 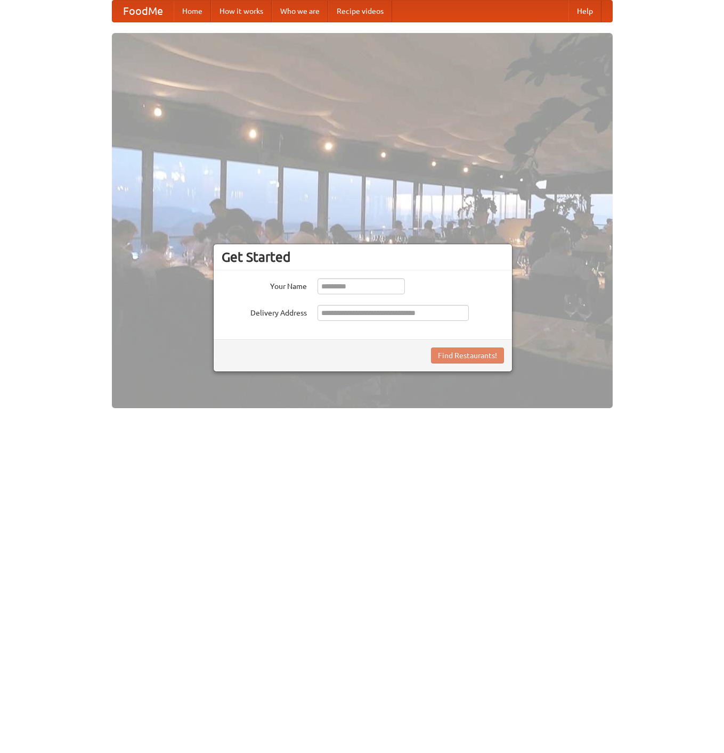 I want to click on a: Home, so click(x=192, y=11).